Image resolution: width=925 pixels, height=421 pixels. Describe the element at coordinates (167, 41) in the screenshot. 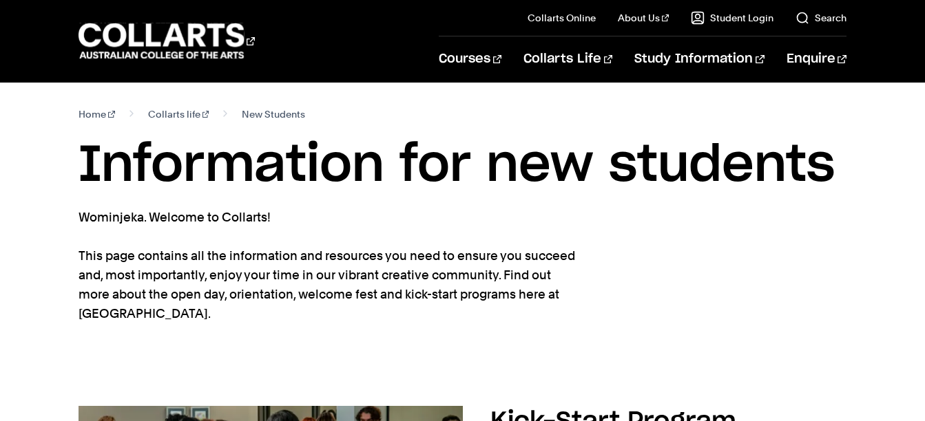

I see `div: Go to homepage` at that location.